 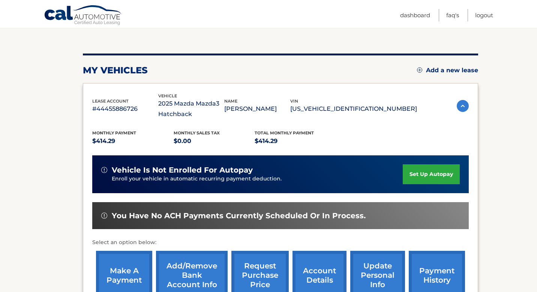 What do you see at coordinates (168, 96) in the screenshot?
I see `span: vehicle` at bounding box center [168, 96].